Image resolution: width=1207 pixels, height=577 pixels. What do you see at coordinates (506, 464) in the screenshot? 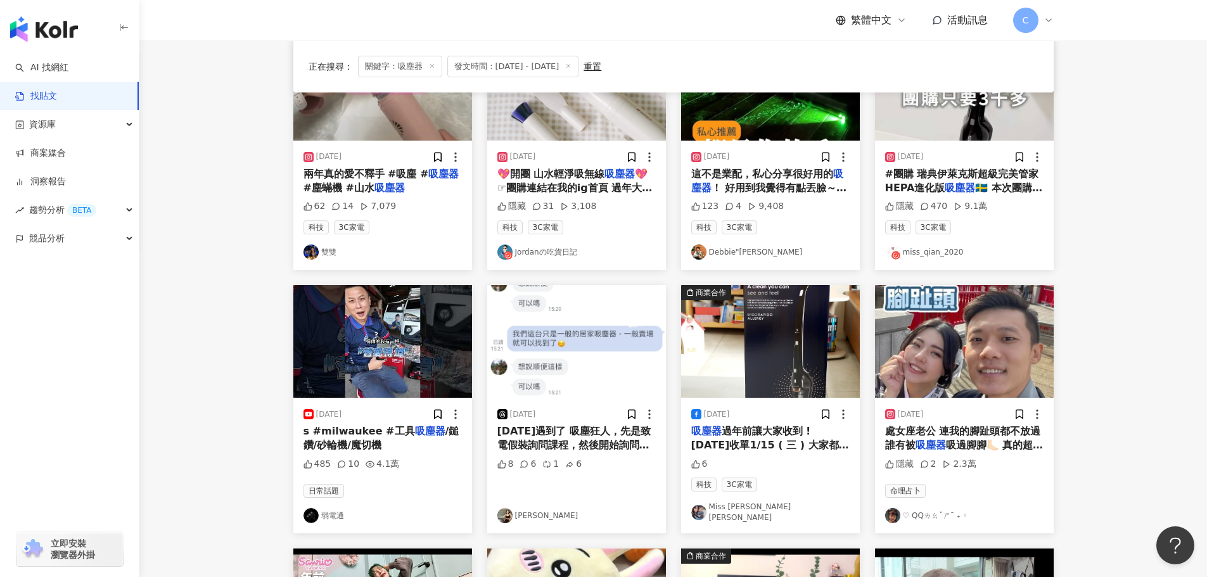
I see `div: 8` at bounding box center [506, 464].